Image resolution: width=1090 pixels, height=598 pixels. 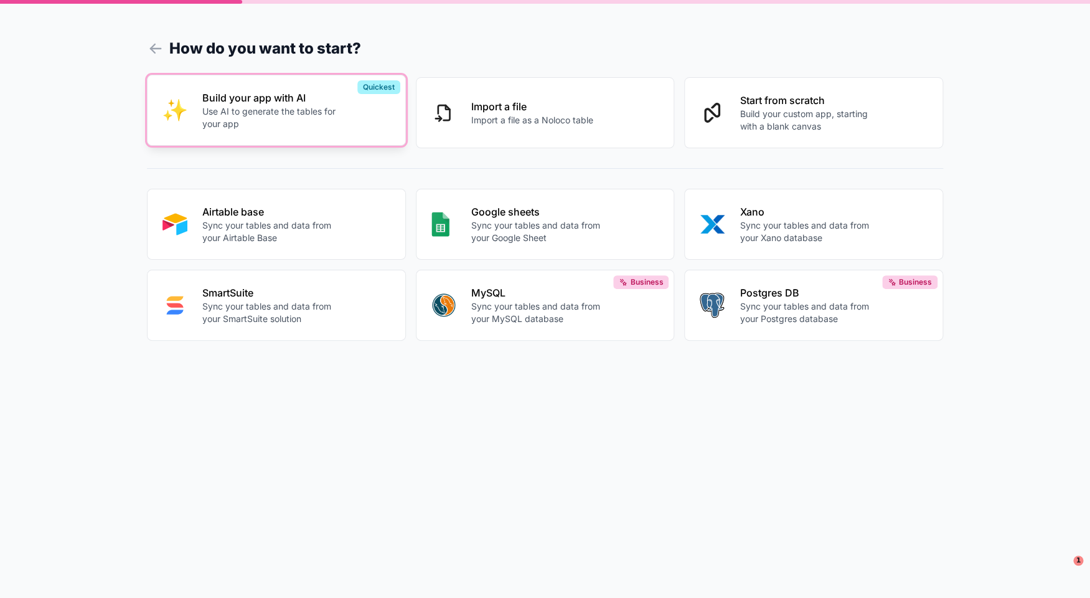 What do you see at coordinates (1079, 560) in the screenshot?
I see `span: 1` at bounding box center [1079, 560].